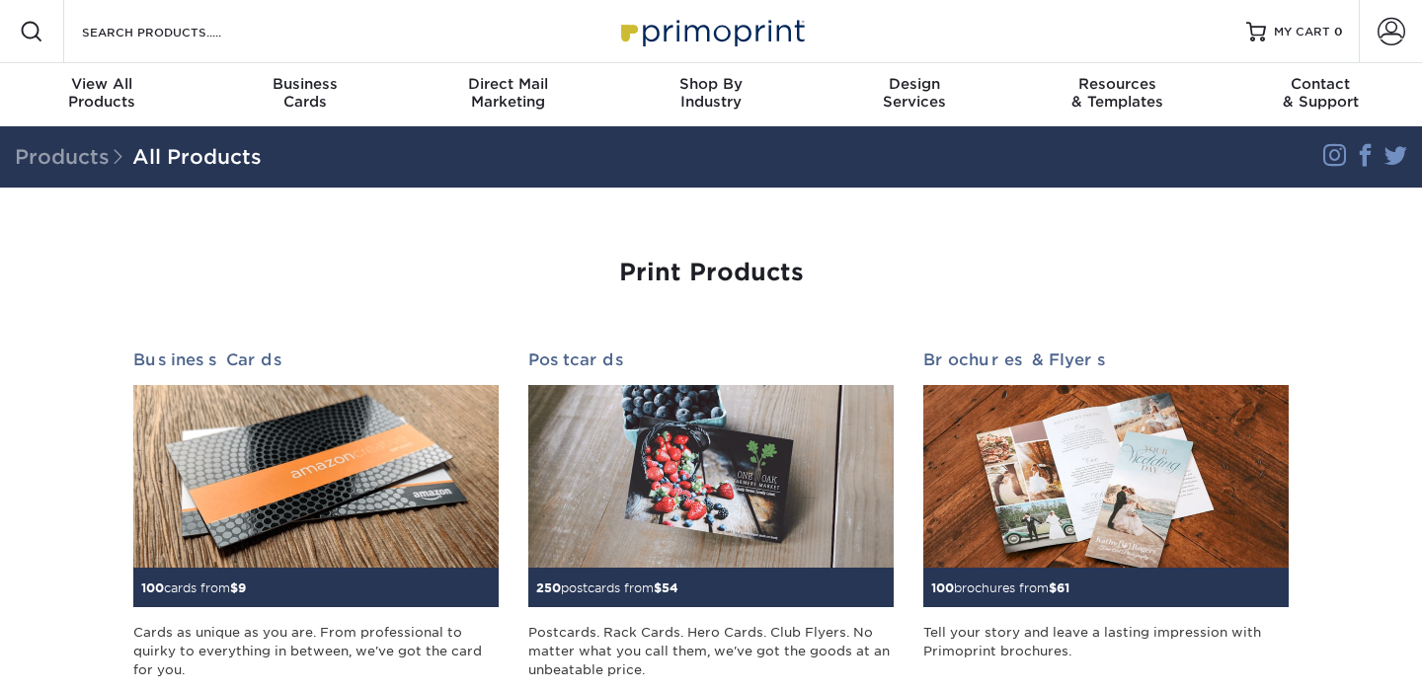 The height and width of the screenshot is (692, 1422). What do you see at coordinates (1320, 95) in the screenshot?
I see `a: Contact& Support` at bounding box center [1320, 95].